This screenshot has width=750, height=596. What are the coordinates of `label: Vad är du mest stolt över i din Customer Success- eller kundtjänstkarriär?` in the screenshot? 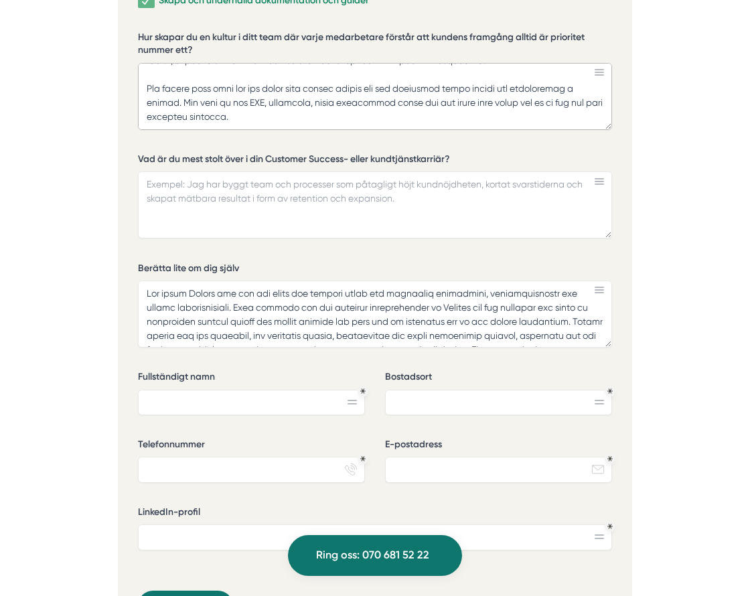 It's located at (374, 161).